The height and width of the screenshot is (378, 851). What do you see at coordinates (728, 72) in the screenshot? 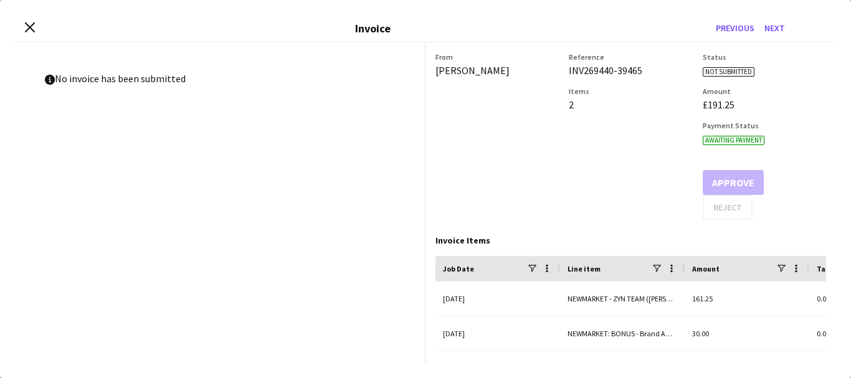
I see `span: Not submitted` at bounding box center [728, 72].